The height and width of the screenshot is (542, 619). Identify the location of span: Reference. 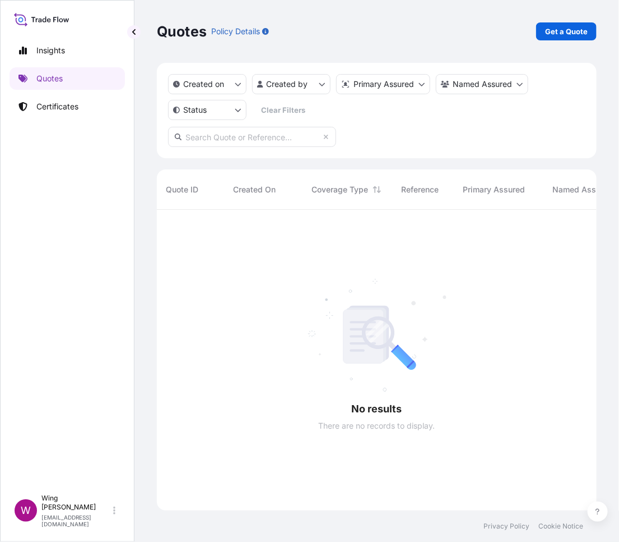
(420, 189).